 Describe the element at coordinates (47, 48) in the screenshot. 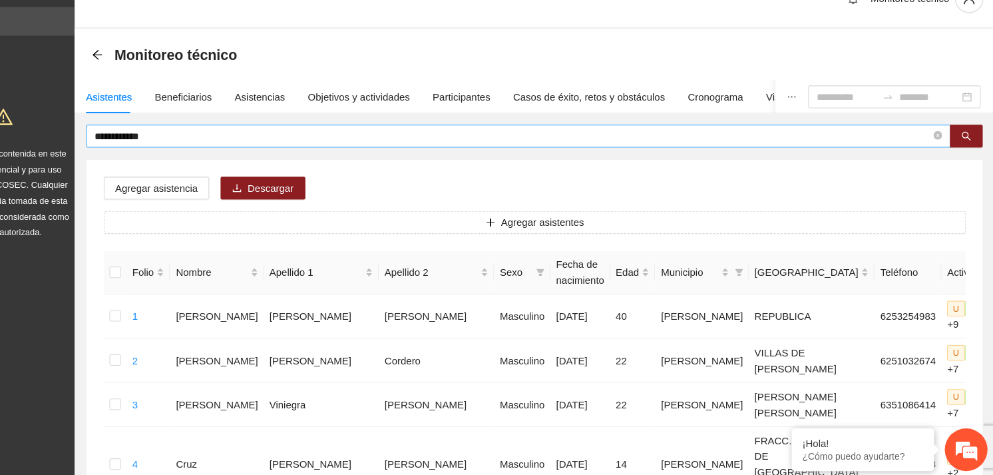

I see `a: Activos` at that location.